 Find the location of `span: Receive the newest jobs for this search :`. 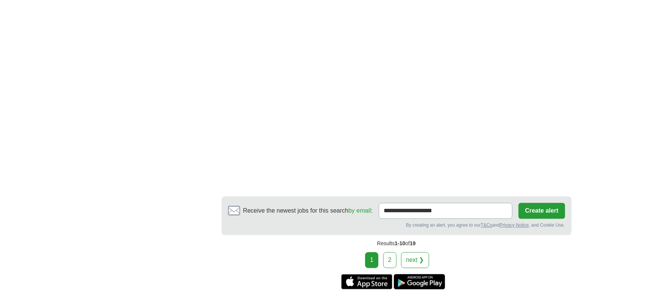

span: Receive the newest jobs for this search : is located at coordinates (308, 211).